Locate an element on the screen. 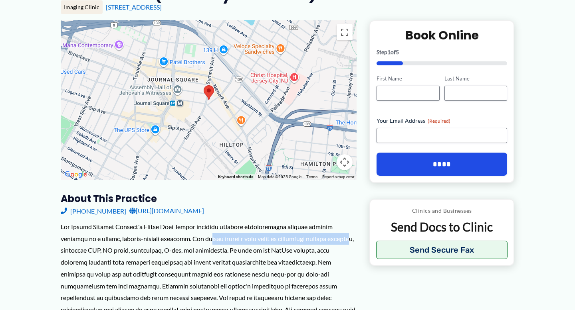 The image size is (575, 310). button: Keyboard shortcuts is located at coordinates (235, 177).